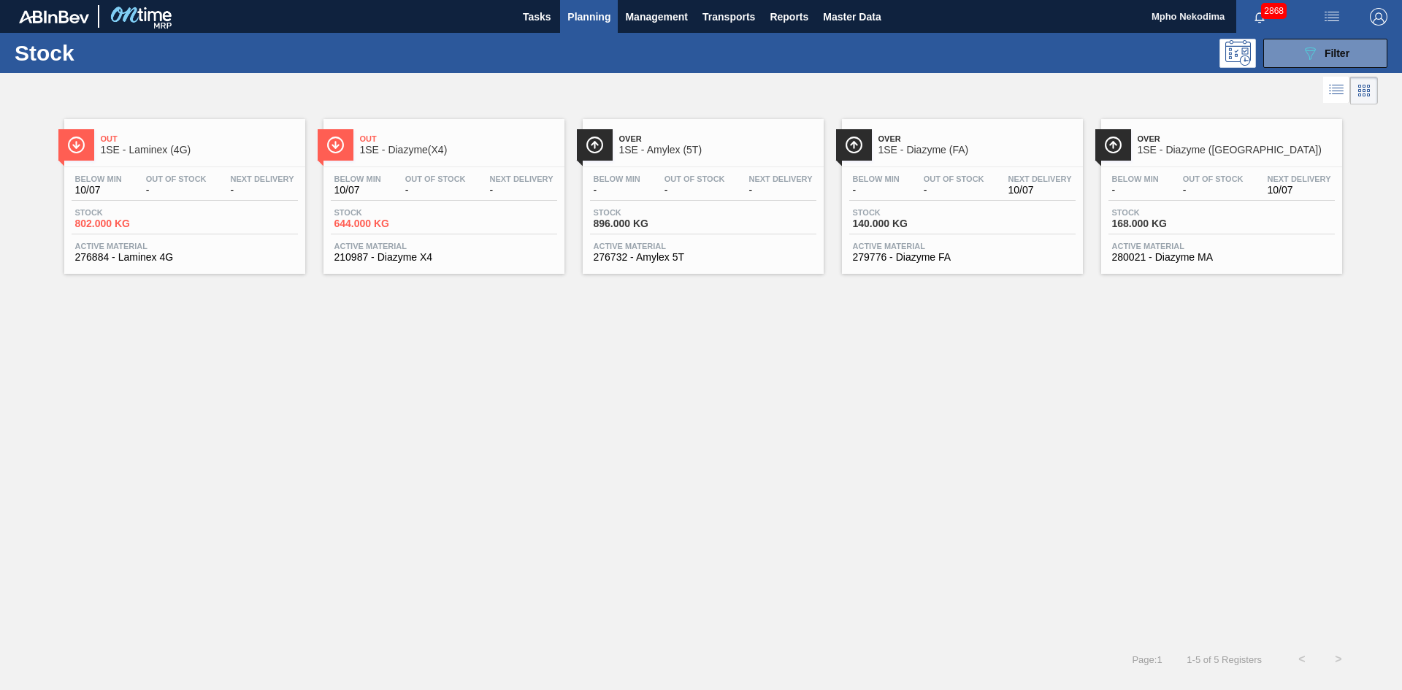  Describe the element at coordinates (1146, 659) in the screenshot. I see `span: Page : 1` at that location.